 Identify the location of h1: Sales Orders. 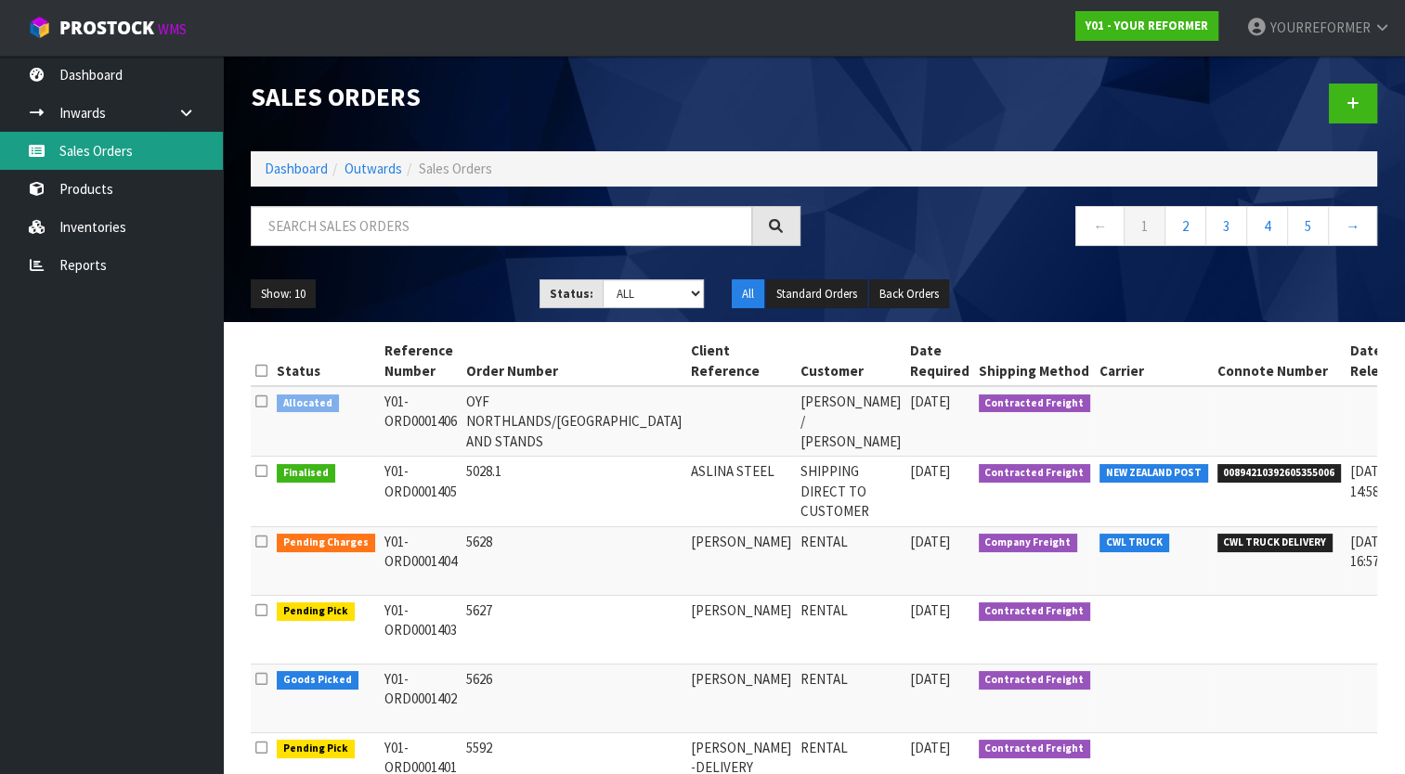
(526, 97).